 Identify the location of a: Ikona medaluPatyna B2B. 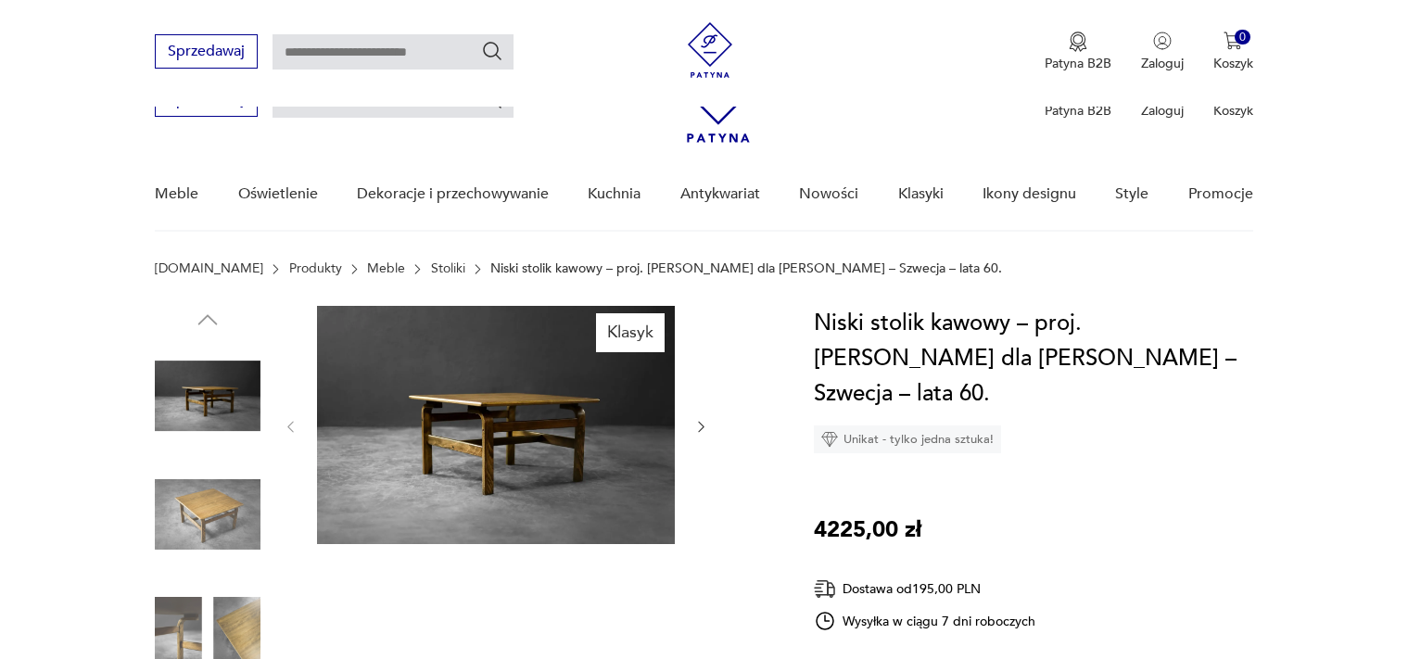
(1078, 52).